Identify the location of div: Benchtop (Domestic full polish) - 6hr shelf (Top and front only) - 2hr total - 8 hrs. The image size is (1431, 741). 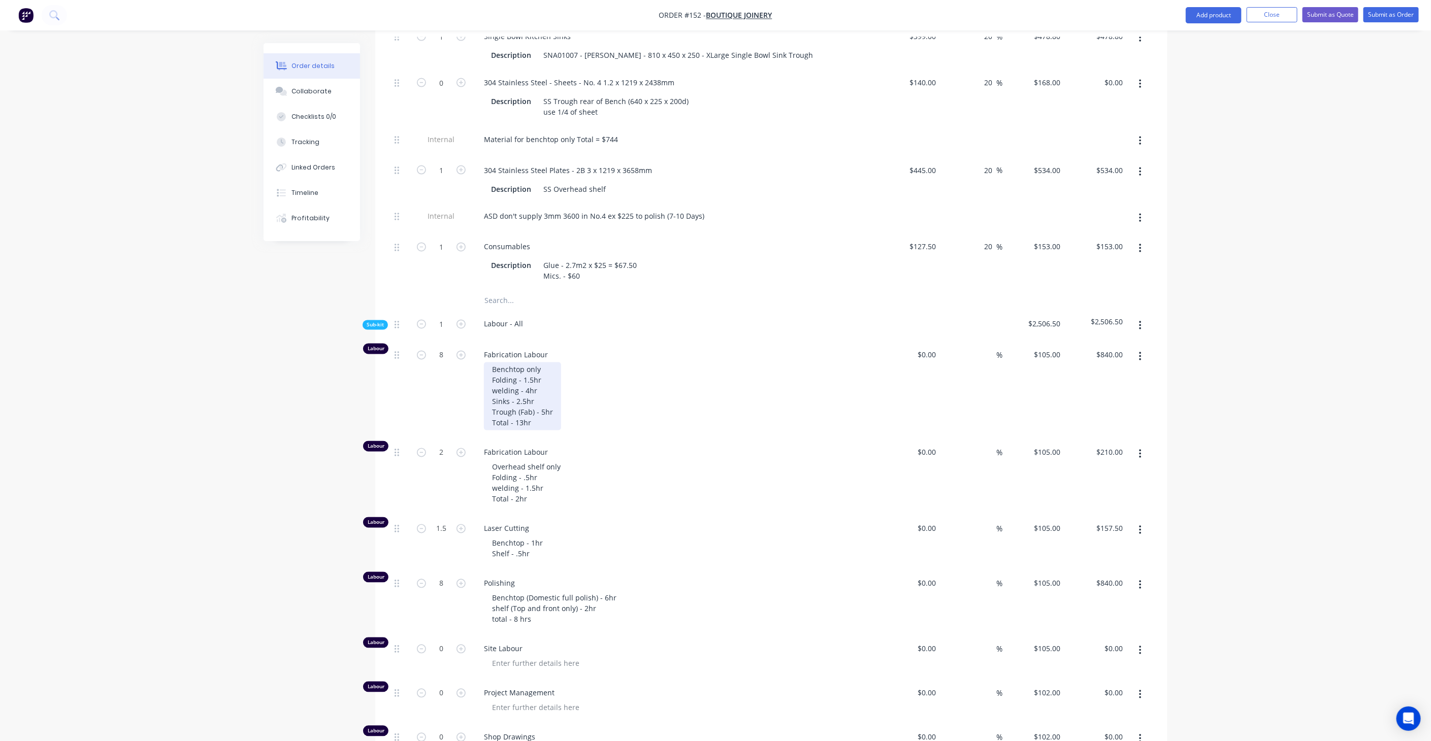
(554, 609).